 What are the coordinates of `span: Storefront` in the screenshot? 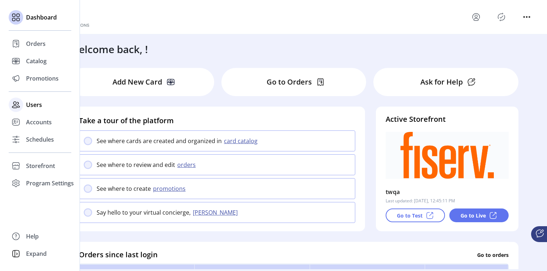 It's located at (41, 166).